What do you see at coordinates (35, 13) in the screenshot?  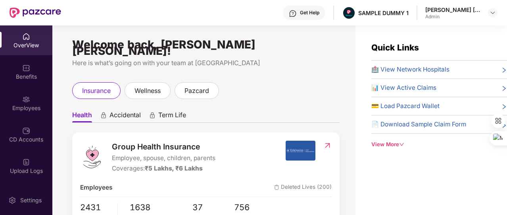 I see `img: New Pazcare Logo` at bounding box center [35, 13].